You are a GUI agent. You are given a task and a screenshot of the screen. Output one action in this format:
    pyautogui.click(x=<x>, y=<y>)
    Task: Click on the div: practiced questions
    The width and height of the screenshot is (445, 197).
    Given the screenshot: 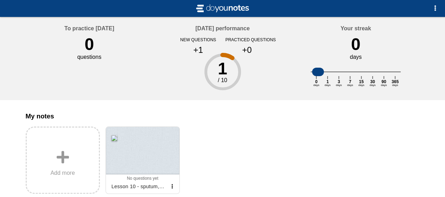 What is the action you would take?
    pyautogui.click(x=247, y=40)
    